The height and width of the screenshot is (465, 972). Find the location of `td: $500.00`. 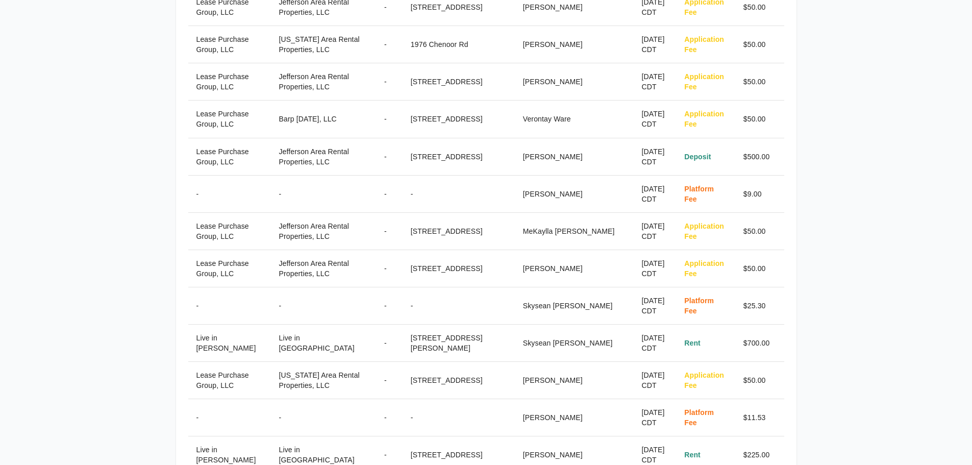

td: $500.00 is located at coordinates (760, 157).